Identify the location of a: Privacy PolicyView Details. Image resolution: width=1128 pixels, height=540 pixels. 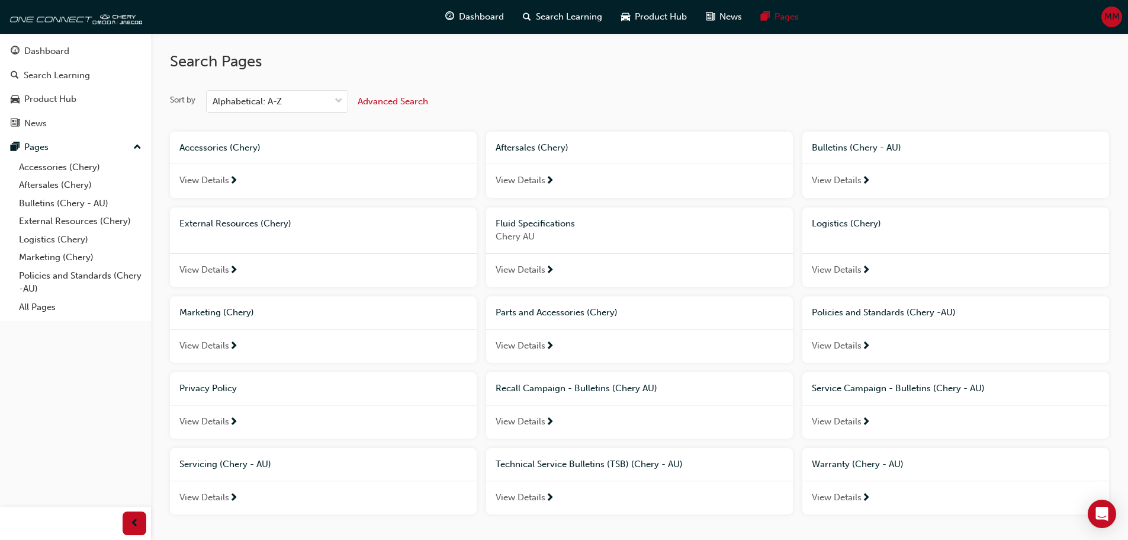
(323, 405).